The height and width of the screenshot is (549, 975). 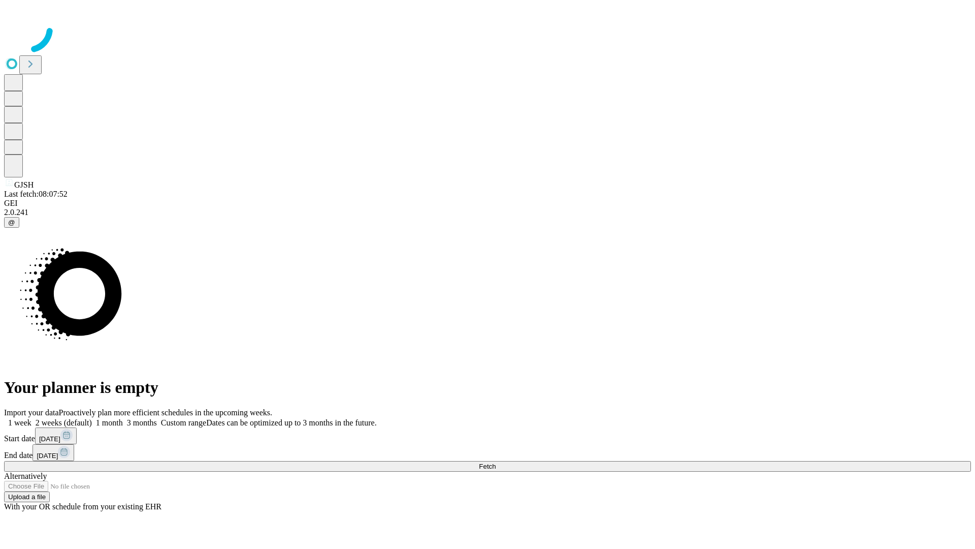 I want to click on div: End date, so click(x=488, y=452).